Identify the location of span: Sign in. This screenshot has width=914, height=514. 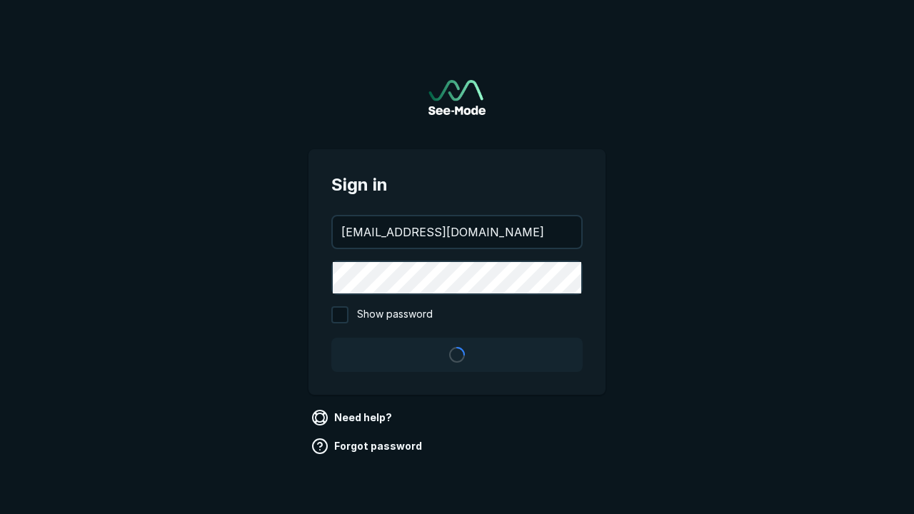
(457, 185).